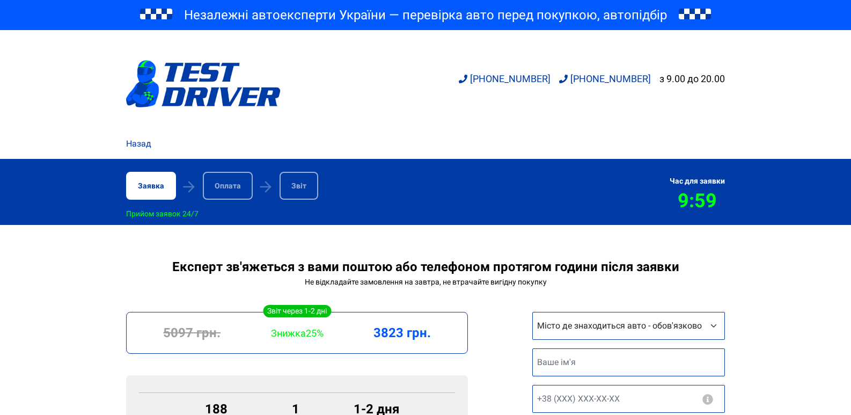 The image size is (851, 415). I want to click on div: Оплата, so click(227, 186).